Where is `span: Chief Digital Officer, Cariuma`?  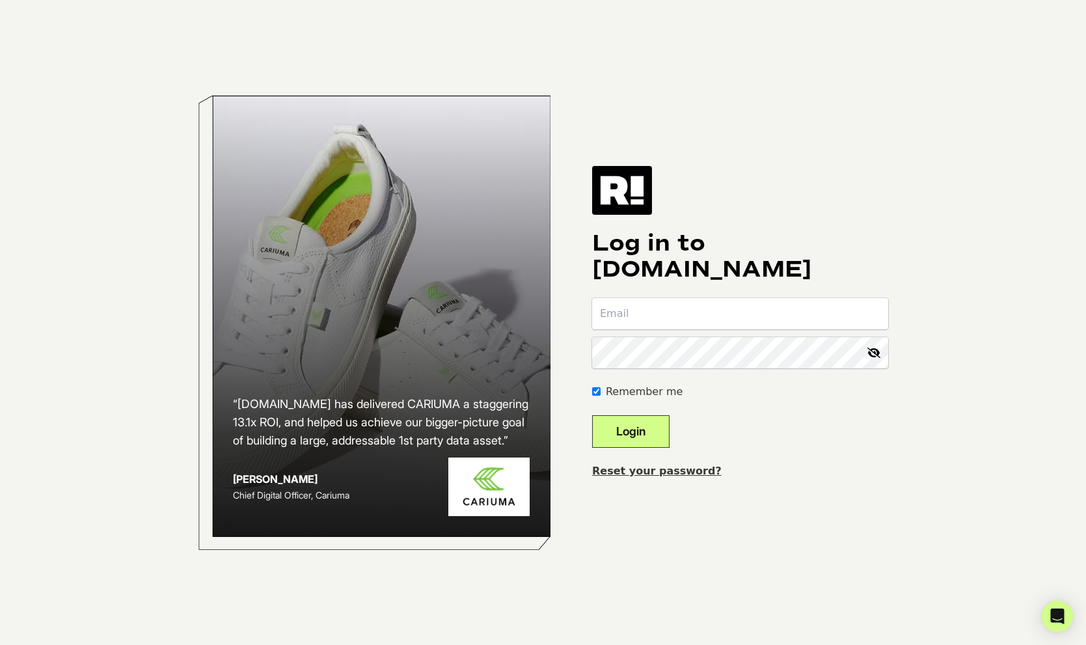 span: Chief Digital Officer, Cariuma is located at coordinates (291, 494).